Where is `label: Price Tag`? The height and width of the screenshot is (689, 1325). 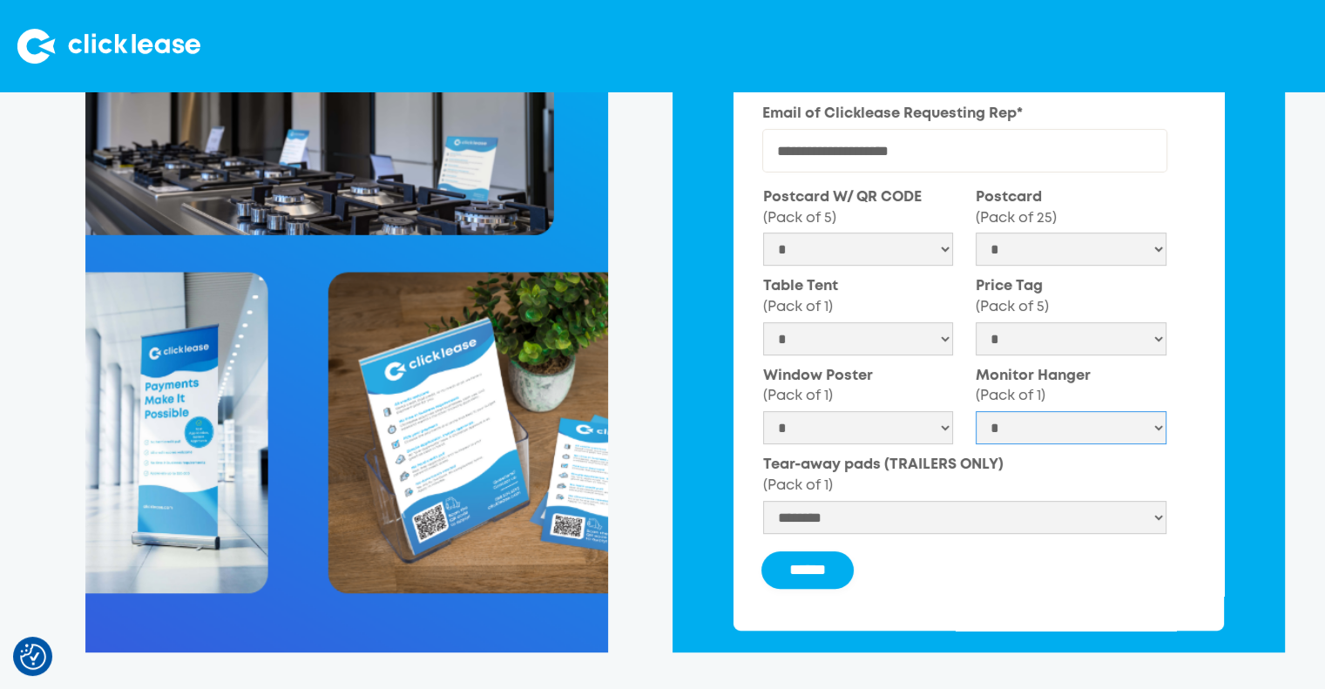
label: Price Tag is located at coordinates (1070, 296).